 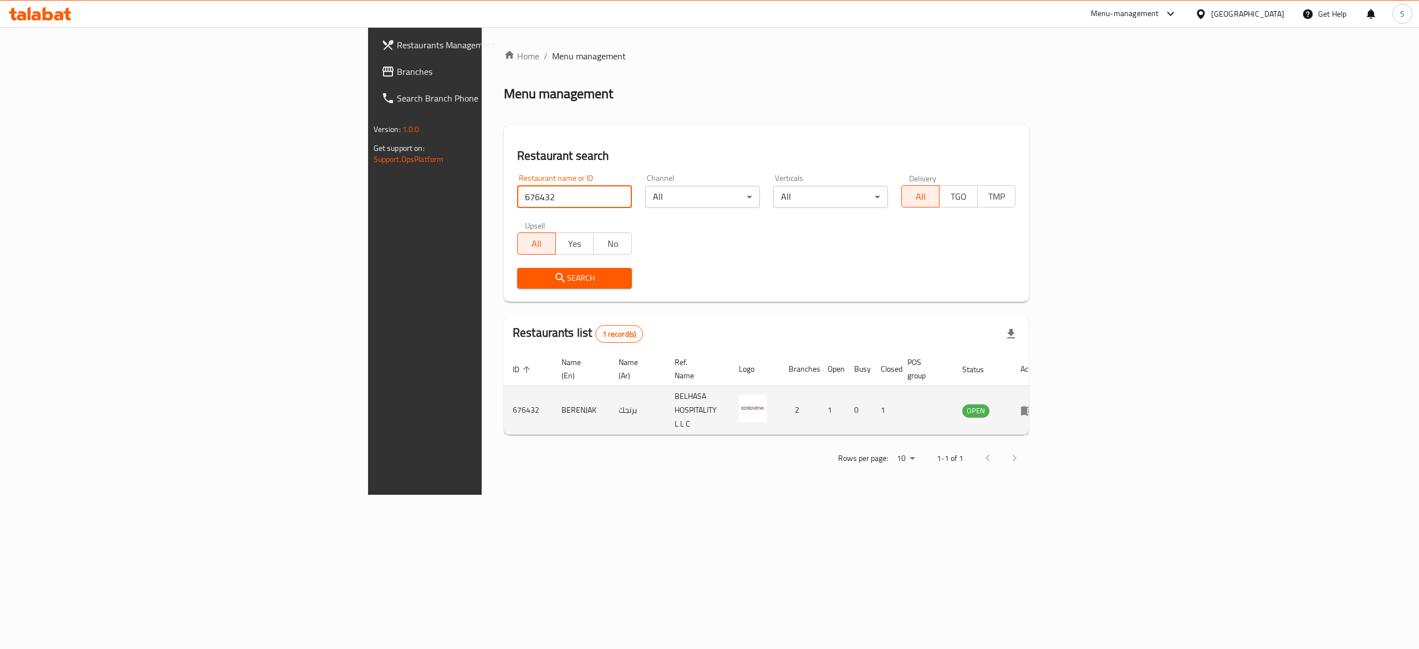 What do you see at coordinates (696, 369) in the screenshot?
I see `span: Ref. Name` at bounding box center [696, 369].